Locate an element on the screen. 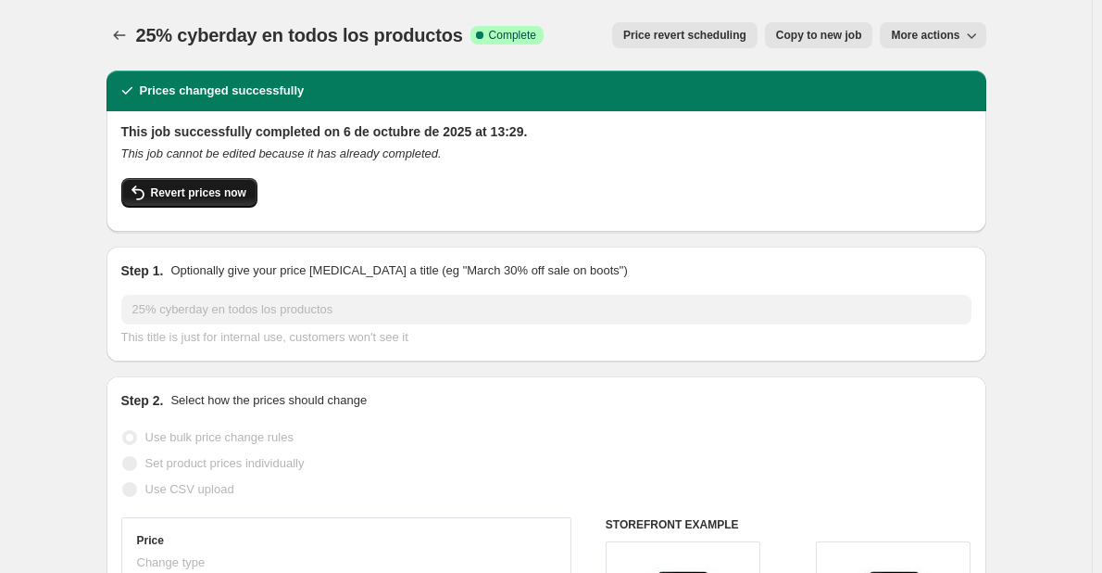  span: Price revert scheduling is located at coordinates (685, 35).